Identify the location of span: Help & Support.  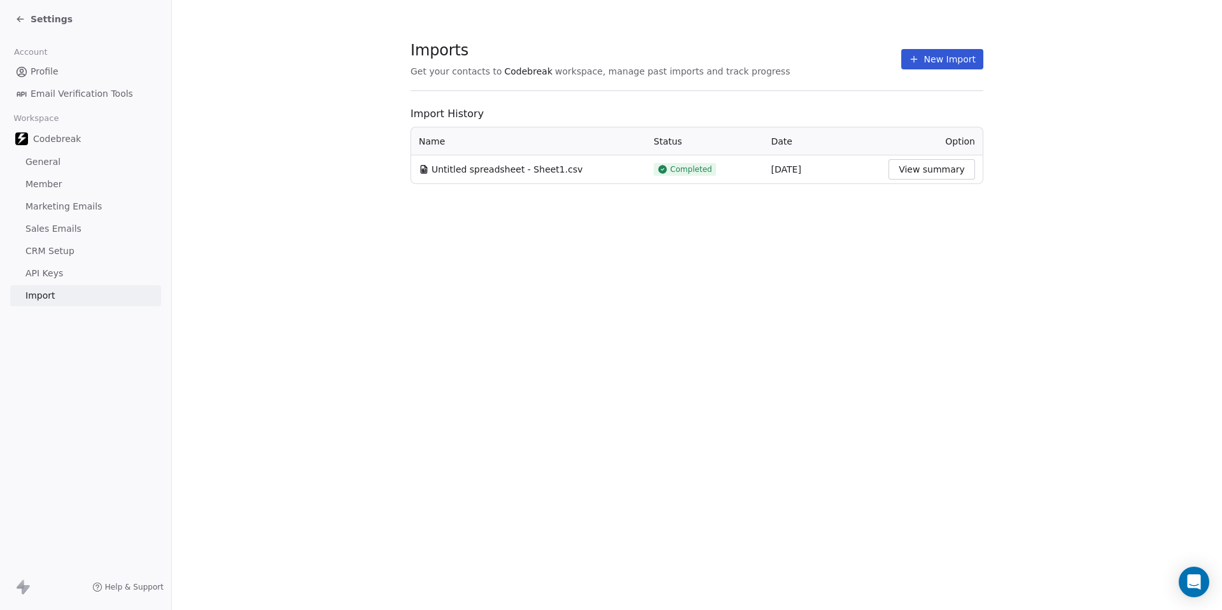
(134, 587).